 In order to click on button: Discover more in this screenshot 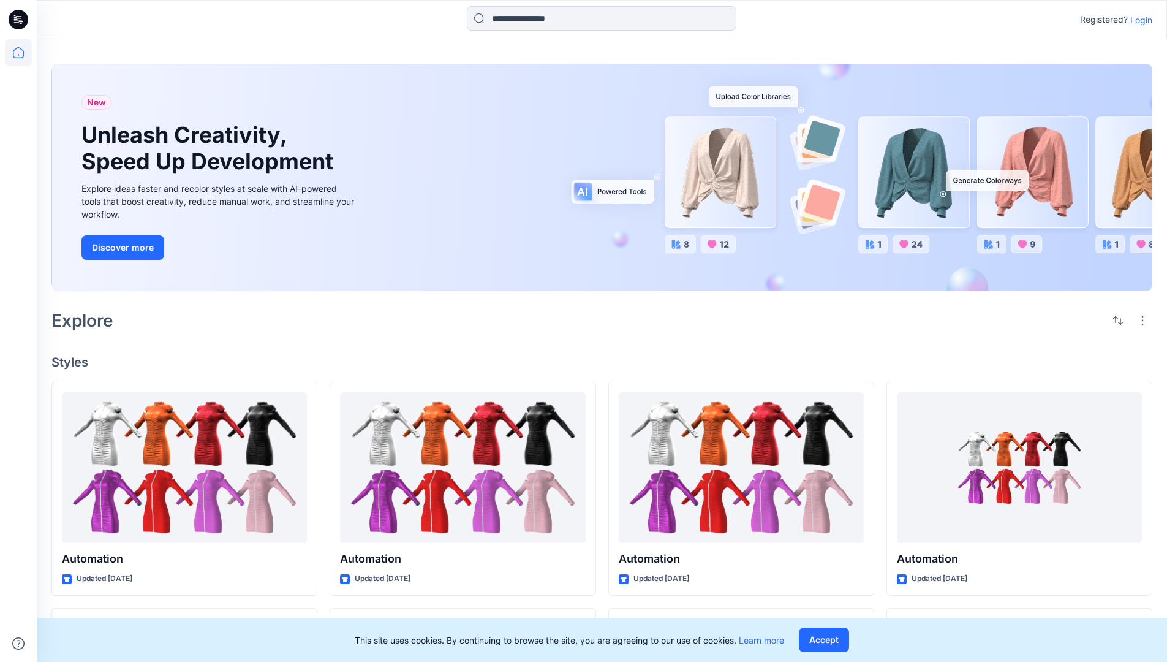, I will do `click(123, 248)`.